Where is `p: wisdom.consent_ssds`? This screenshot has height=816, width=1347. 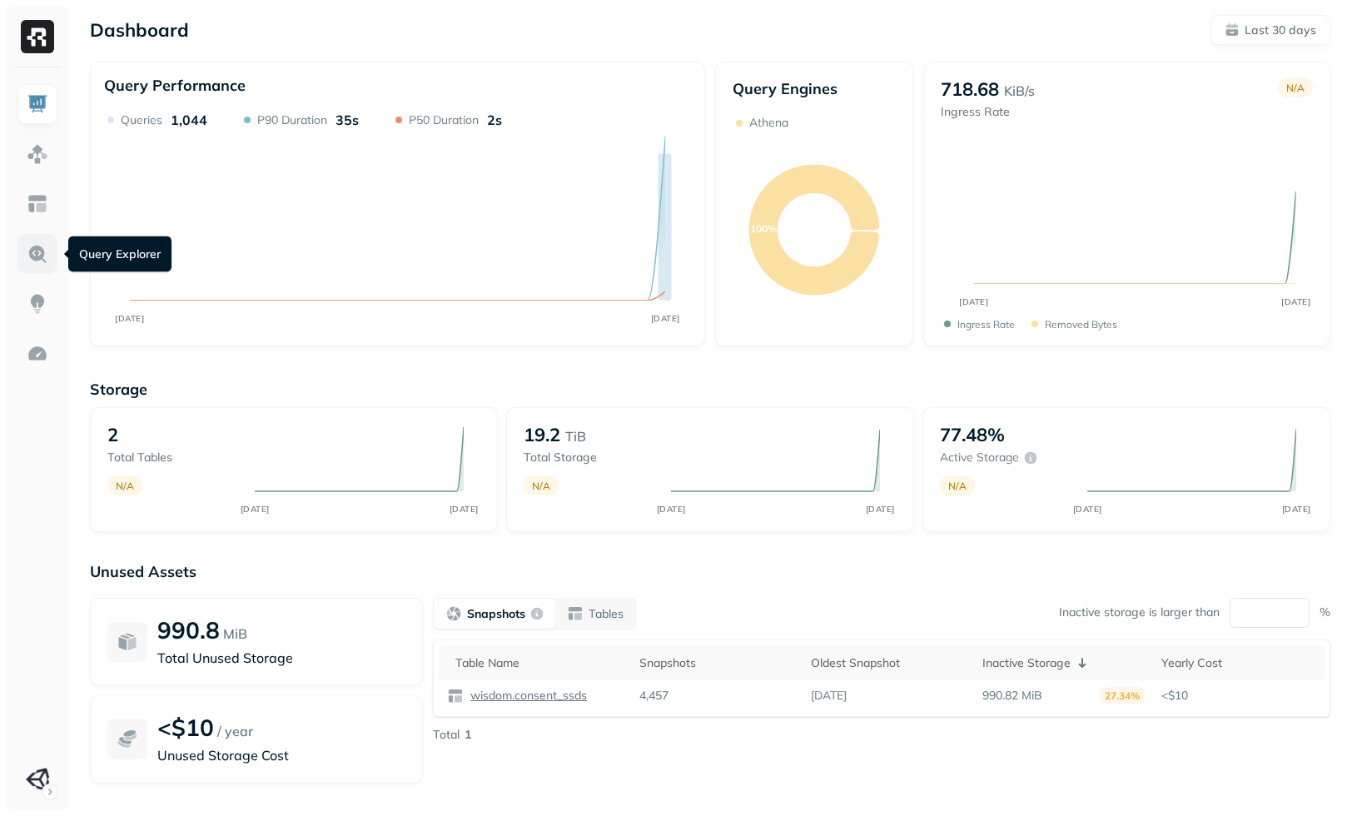
p: wisdom.consent_ssds is located at coordinates (527, 695).